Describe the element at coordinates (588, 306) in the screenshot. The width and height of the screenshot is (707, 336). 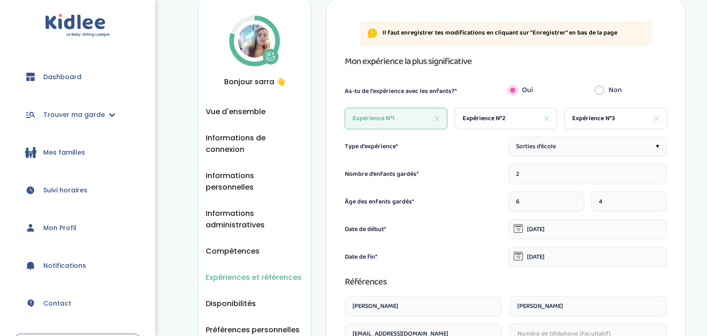
I see `input: Prénom (Facultatif)` at that location.